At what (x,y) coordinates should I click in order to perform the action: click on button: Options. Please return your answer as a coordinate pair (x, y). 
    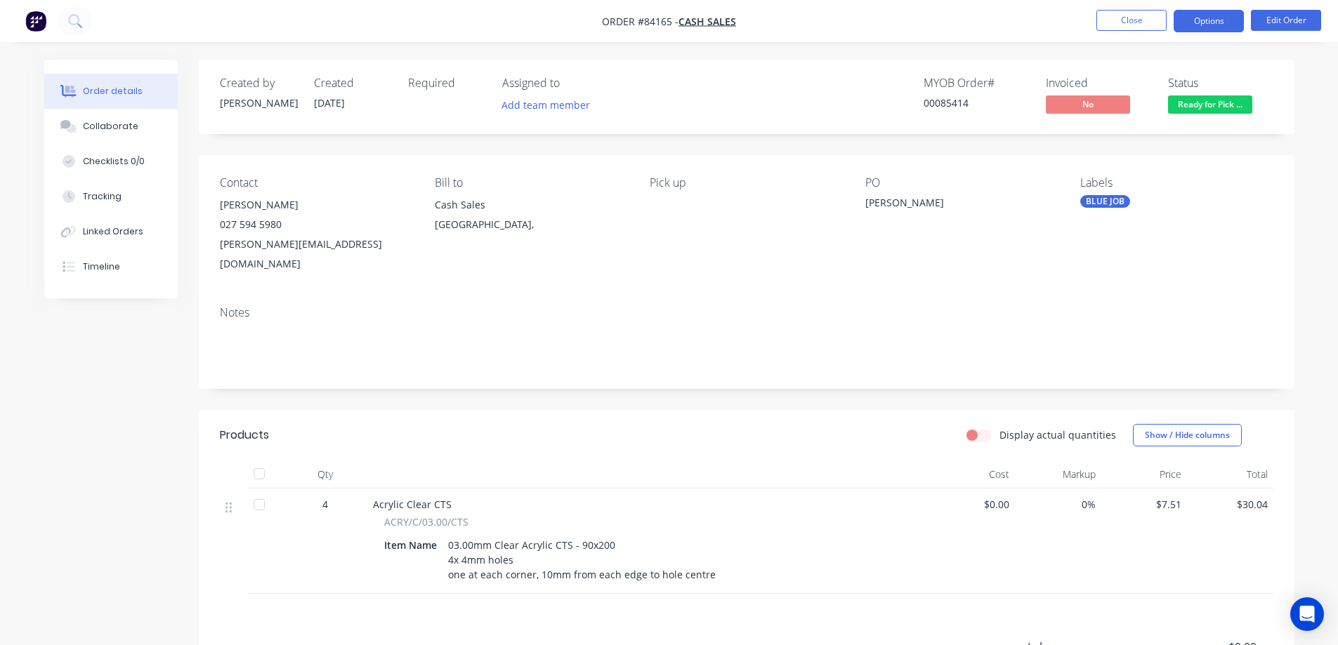
    Looking at the image, I should click on (1209, 21).